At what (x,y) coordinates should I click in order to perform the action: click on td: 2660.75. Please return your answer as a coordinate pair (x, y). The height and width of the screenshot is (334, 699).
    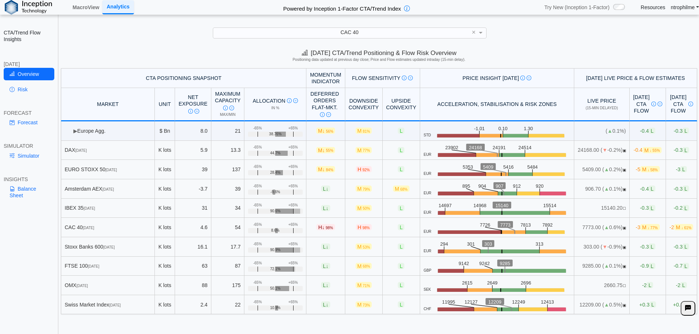
    Looking at the image, I should click on (602, 286).